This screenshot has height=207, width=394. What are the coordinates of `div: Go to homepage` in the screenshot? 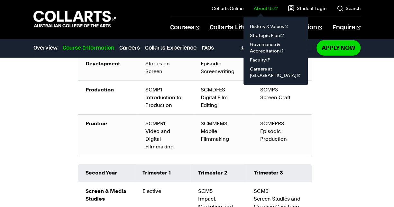 It's located at (75, 19).